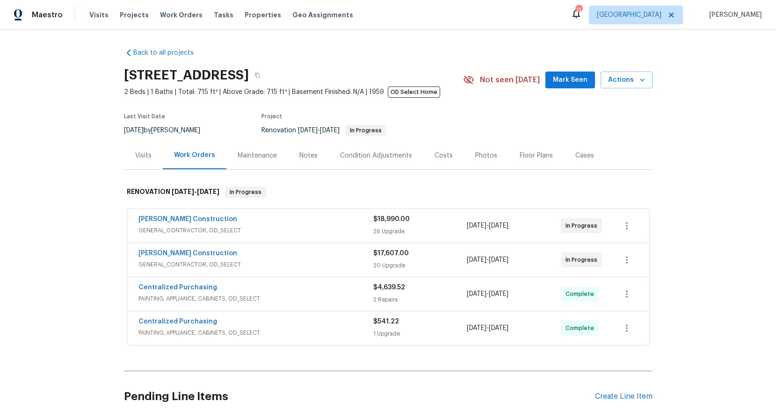 The image size is (776, 409). Describe the element at coordinates (144, 116) in the screenshot. I see `span: Last Visit Date` at that location.